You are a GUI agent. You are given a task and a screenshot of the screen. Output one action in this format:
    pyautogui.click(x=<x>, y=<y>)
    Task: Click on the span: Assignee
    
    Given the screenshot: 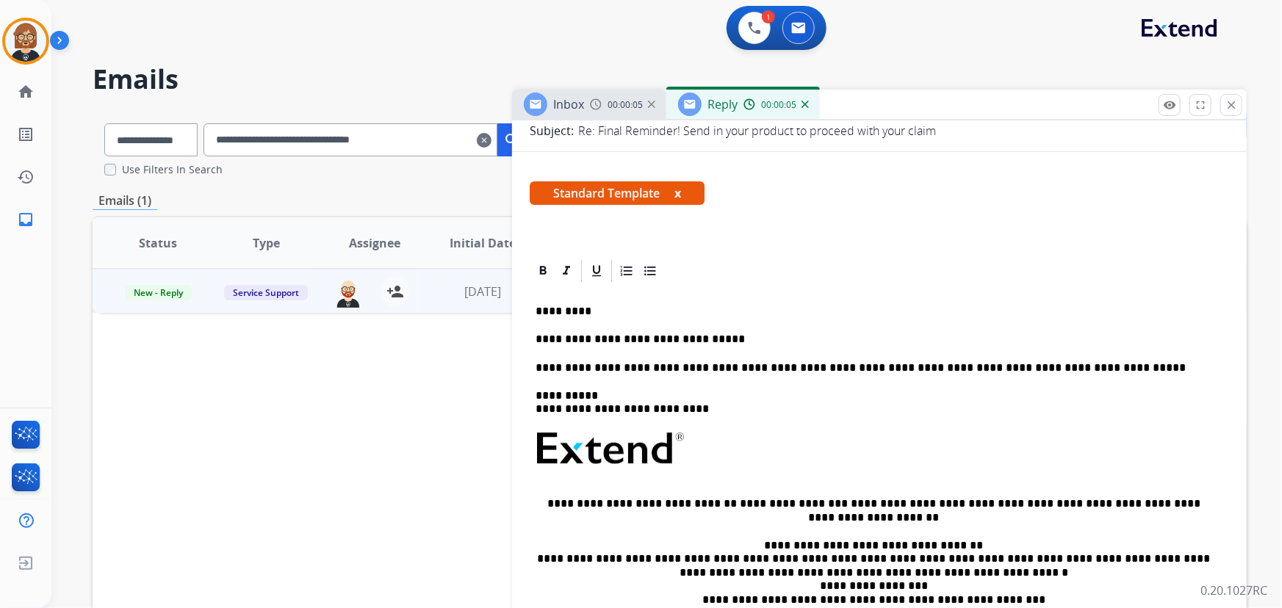 What is the action you would take?
    pyautogui.click(x=375, y=243)
    